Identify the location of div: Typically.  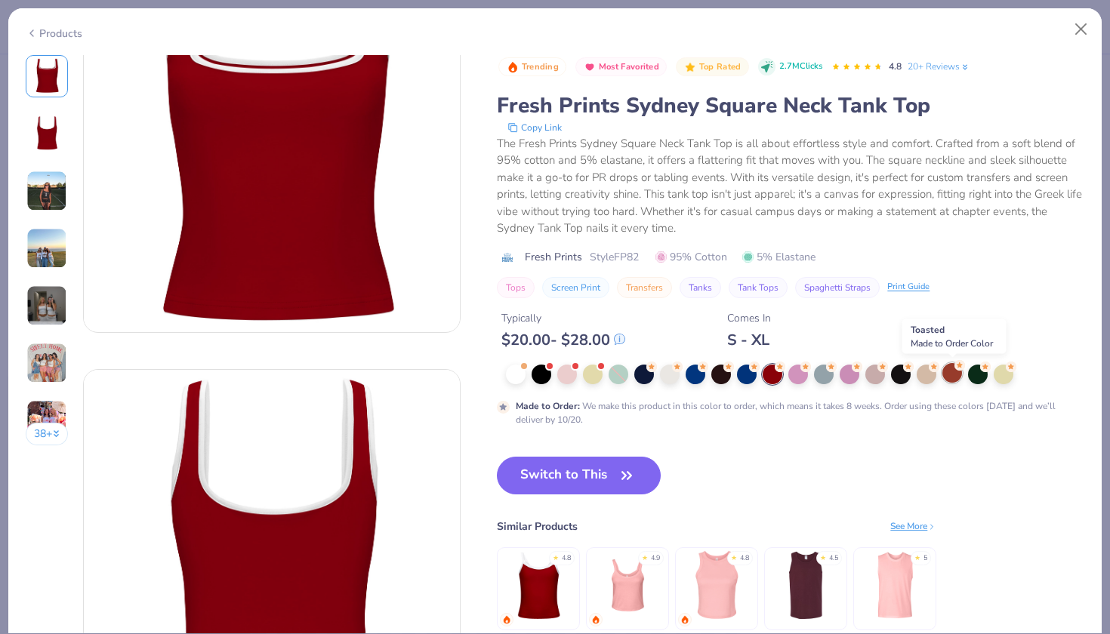
(563, 318).